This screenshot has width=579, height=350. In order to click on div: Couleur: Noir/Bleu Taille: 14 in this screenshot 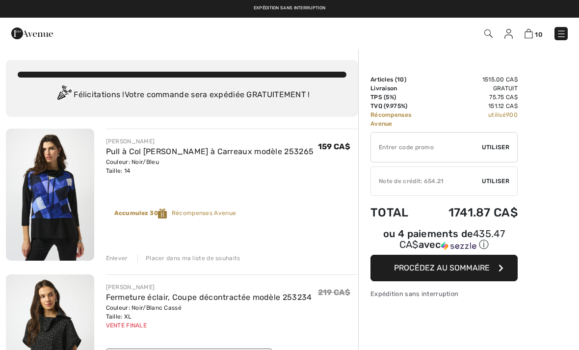, I will do `click(210, 166)`.